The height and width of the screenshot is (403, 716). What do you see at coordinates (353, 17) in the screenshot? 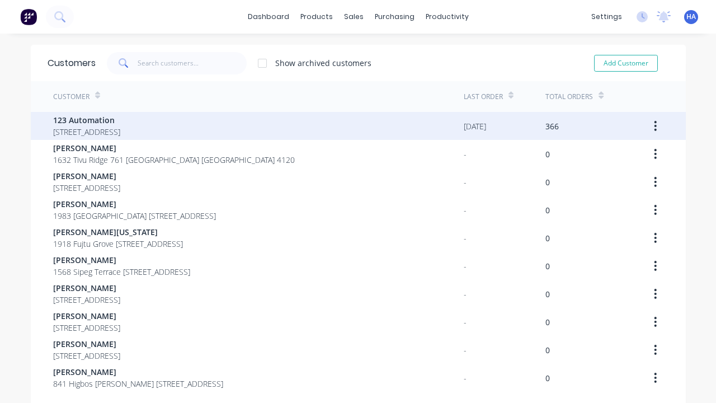
I see `div: sales` at bounding box center [353, 17].